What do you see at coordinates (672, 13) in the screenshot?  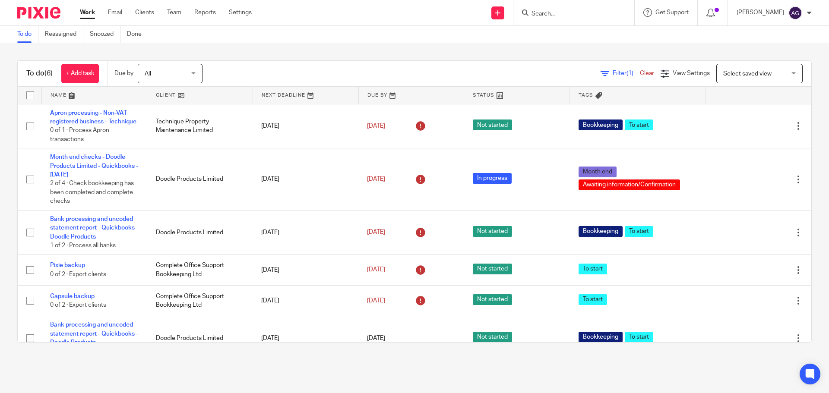 I see `span: Get Support` at bounding box center [672, 13].